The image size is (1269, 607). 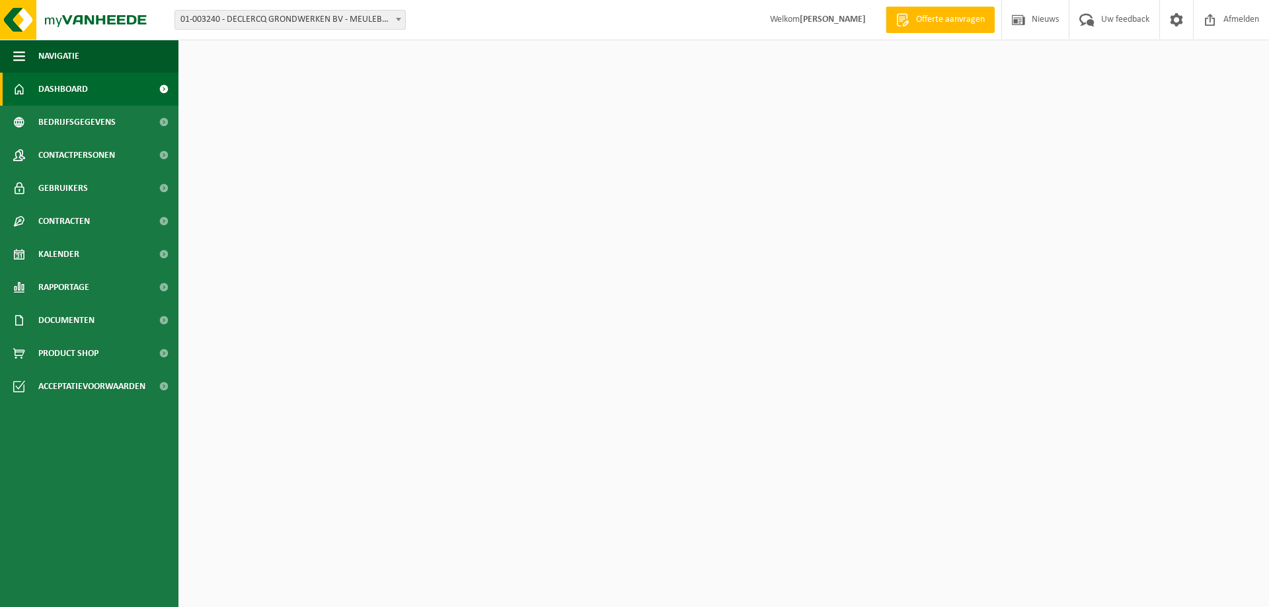 What do you see at coordinates (63, 89) in the screenshot?
I see `span: Dashboard` at bounding box center [63, 89].